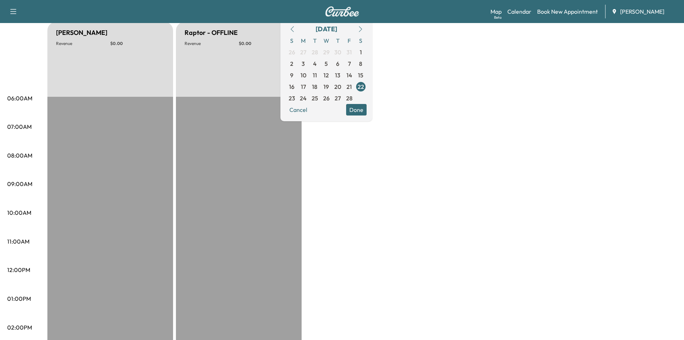  Describe the element at coordinates (304, 75) in the screenshot. I see `span: 10` at that location.